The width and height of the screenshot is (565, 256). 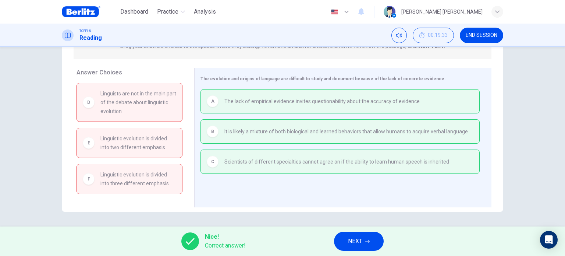 I want to click on a: Dashboard, so click(x=134, y=12).